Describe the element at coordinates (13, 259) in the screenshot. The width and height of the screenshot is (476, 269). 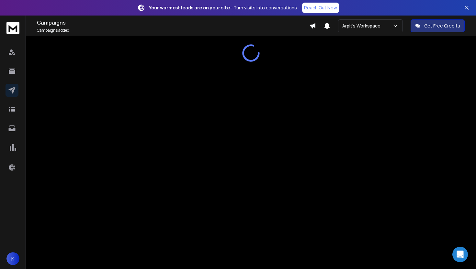
I see `button: K` at that location.